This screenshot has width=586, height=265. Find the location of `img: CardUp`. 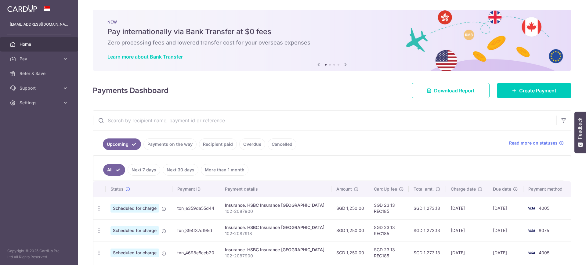

img: CardUp is located at coordinates (22, 9).